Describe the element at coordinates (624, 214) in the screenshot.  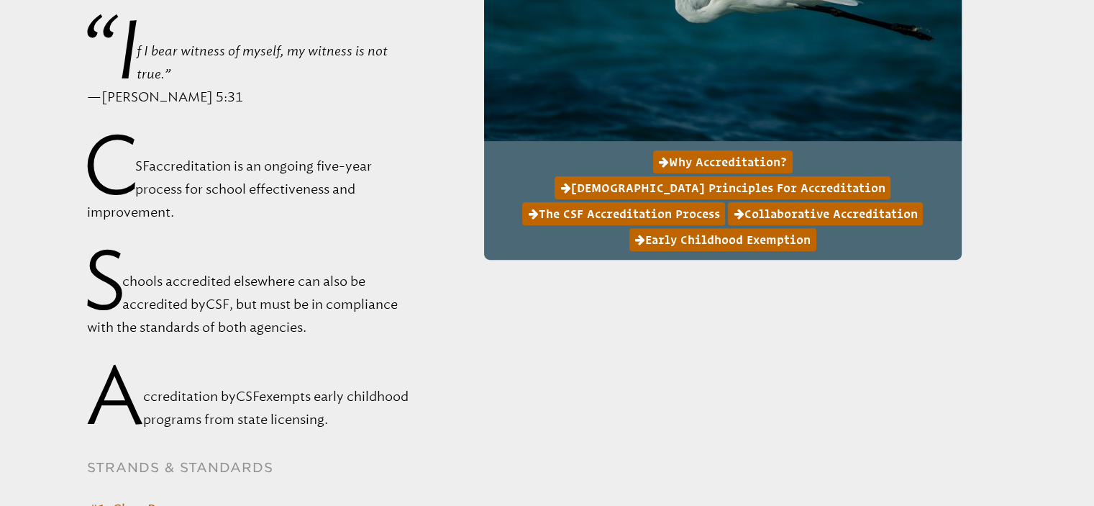
I see `a: The CSF Accreditation Process` at that location.